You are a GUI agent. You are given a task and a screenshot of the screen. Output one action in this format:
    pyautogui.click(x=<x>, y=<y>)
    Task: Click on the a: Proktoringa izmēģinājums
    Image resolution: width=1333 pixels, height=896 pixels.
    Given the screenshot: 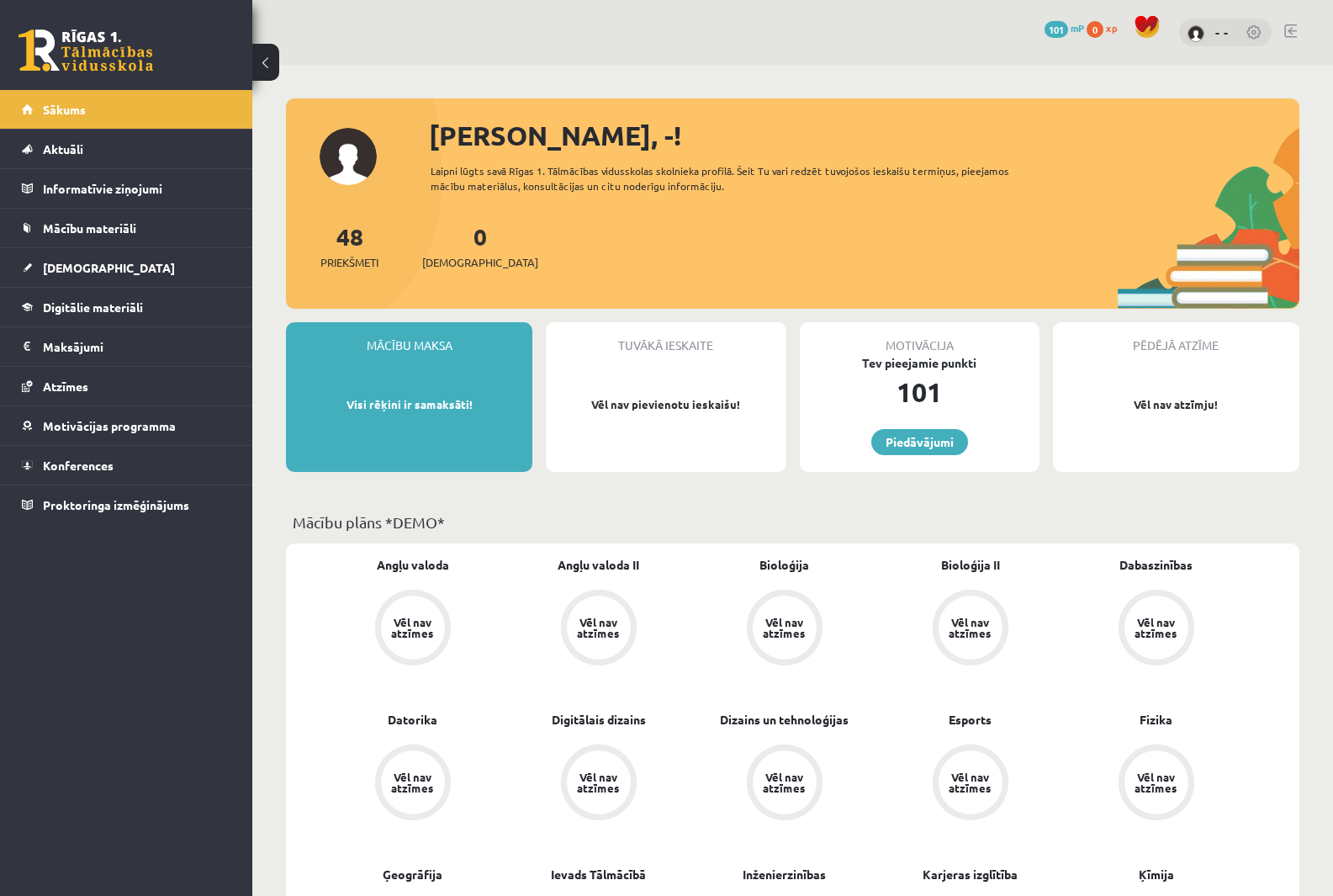 What is the action you would take?
    pyautogui.click(x=127, y=505)
    